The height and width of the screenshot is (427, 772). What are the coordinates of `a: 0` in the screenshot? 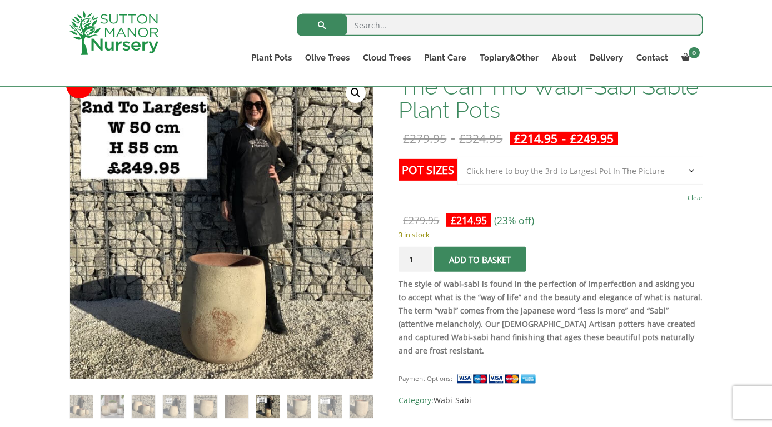 It's located at (688, 58).